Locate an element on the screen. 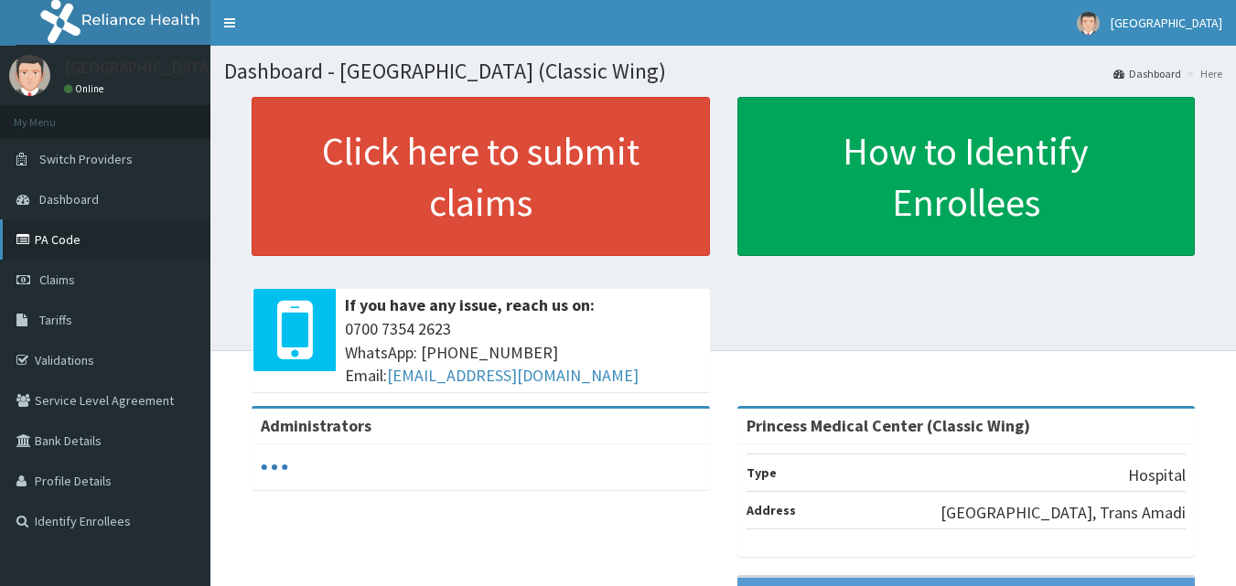 The width and height of the screenshot is (1236, 586). a: Dashboard is located at coordinates (1147, 73).